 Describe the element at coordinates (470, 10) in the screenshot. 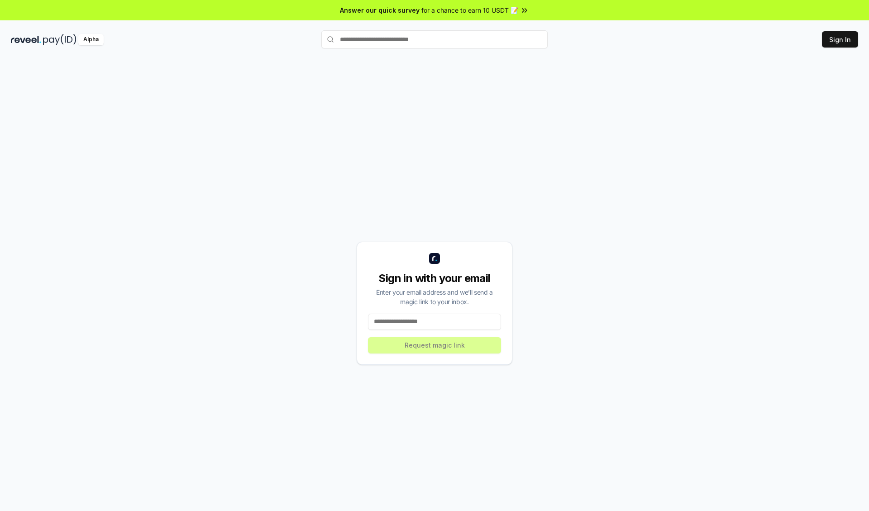

I see `span: for a chance to earn 10 USDT 📝` at that location.